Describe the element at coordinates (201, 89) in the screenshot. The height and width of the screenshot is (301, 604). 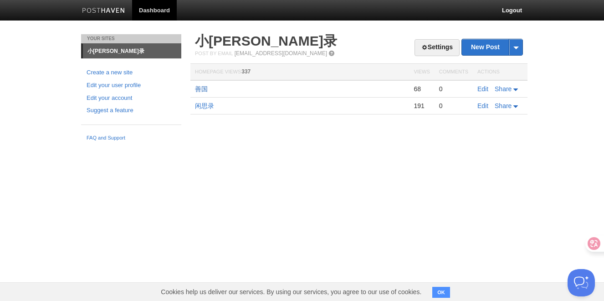
I see `a: 善国` at that location.